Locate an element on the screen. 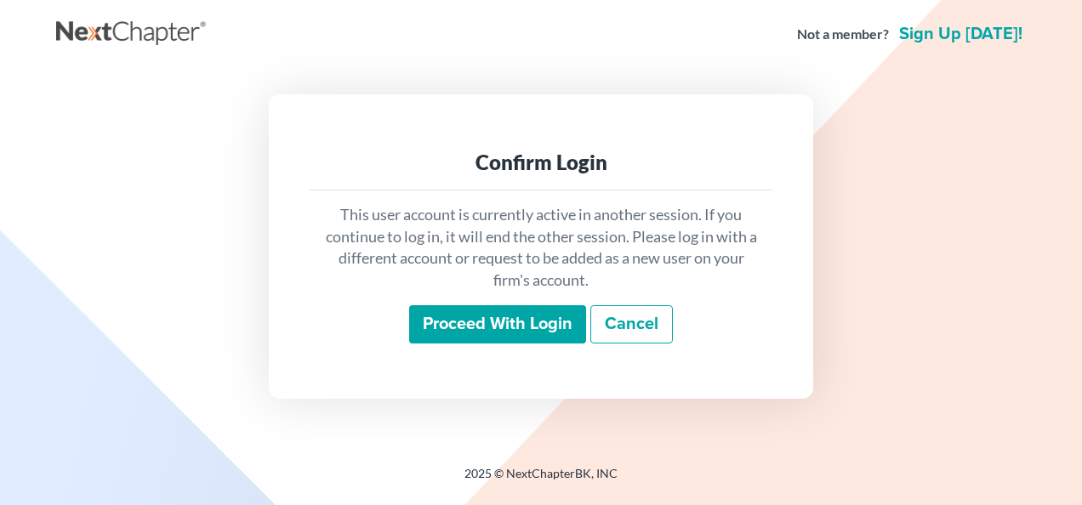 The height and width of the screenshot is (505, 1082). p: This user account is currently active in another session. If you continue to log in, it will end ... is located at coordinates (541, 247).